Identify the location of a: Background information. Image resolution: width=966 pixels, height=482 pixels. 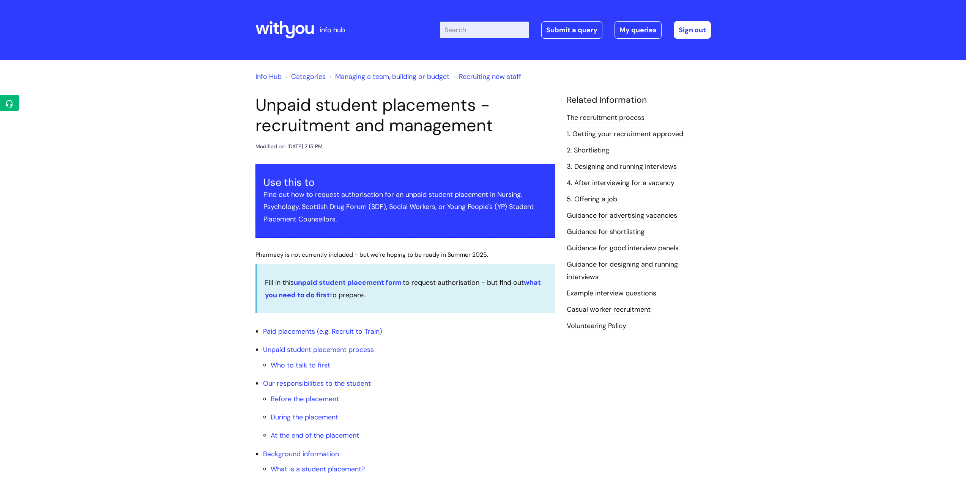
(301, 454).